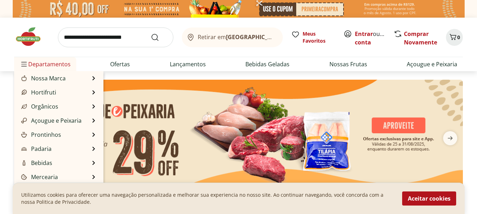 This screenshot has height=214, width=477. What do you see at coordinates (364, 34) in the screenshot?
I see `a: Entrar` at bounding box center [364, 34].